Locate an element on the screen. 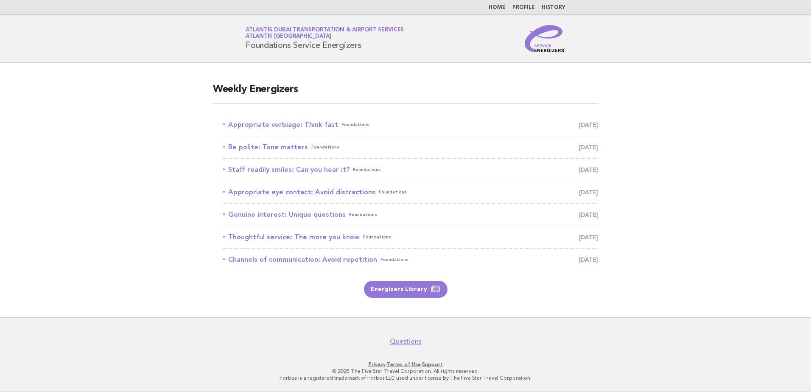  a: Privacy is located at coordinates (377, 364).